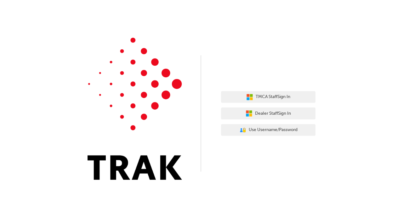 Image resolution: width=403 pixels, height=209 pixels. Describe the element at coordinates (135, 109) in the screenshot. I see `img: Trak` at that location.